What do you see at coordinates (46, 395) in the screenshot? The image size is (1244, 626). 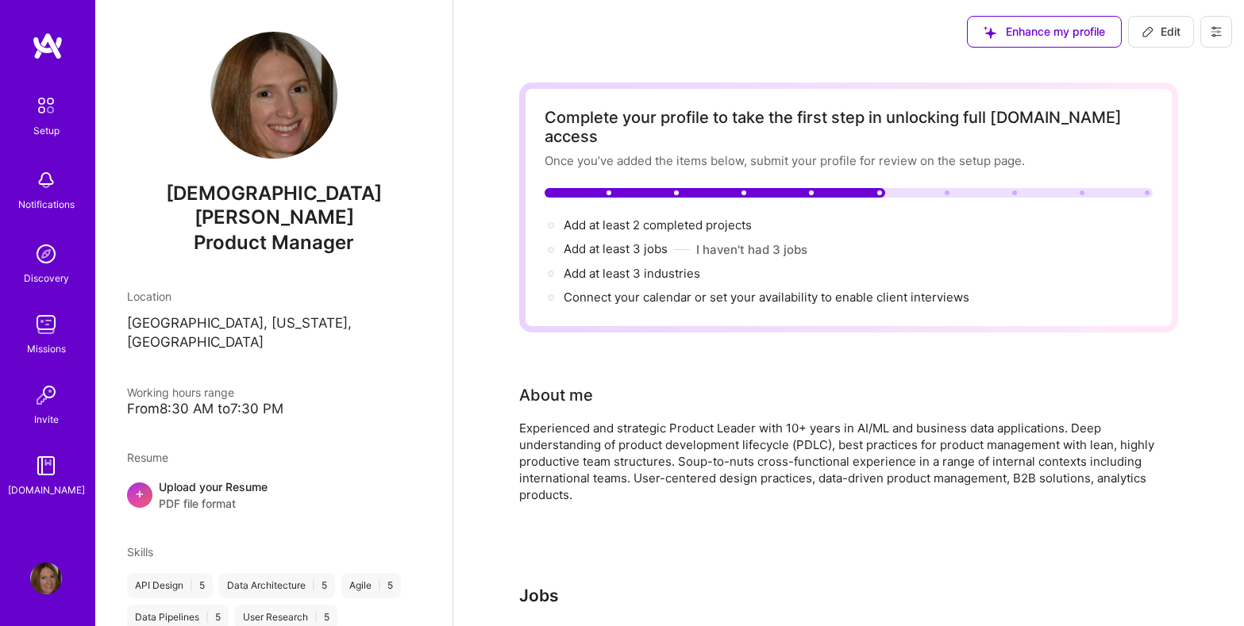 I see `img: Invite` at bounding box center [46, 395].